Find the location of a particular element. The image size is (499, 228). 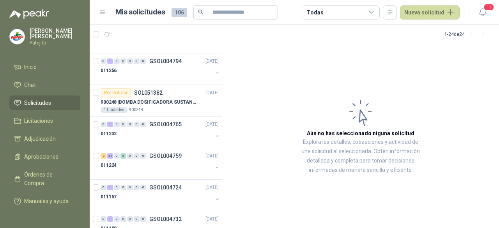

a: Aprobaciones is located at coordinates (45, 157).